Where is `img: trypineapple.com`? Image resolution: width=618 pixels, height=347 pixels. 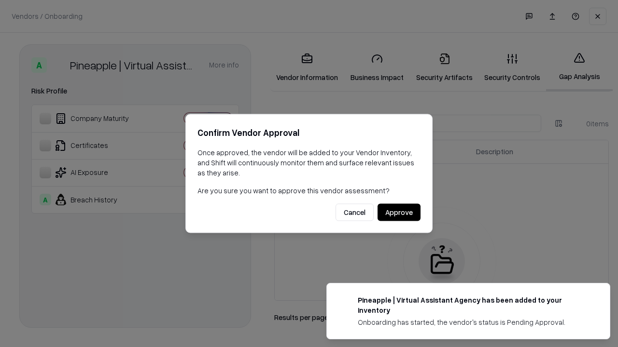 img: trypineapple.com is located at coordinates (344, 301).